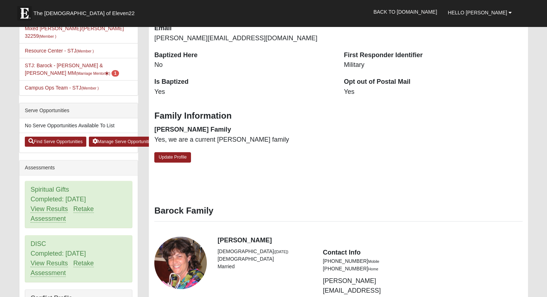  I want to click on a: Campus Ops Team - STJ(Member ), so click(62, 88).